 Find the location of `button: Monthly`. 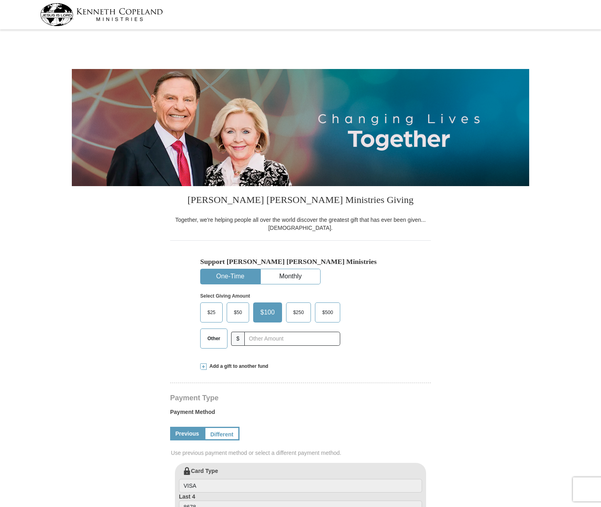

button: Monthly is located at coordinates (291, 277).